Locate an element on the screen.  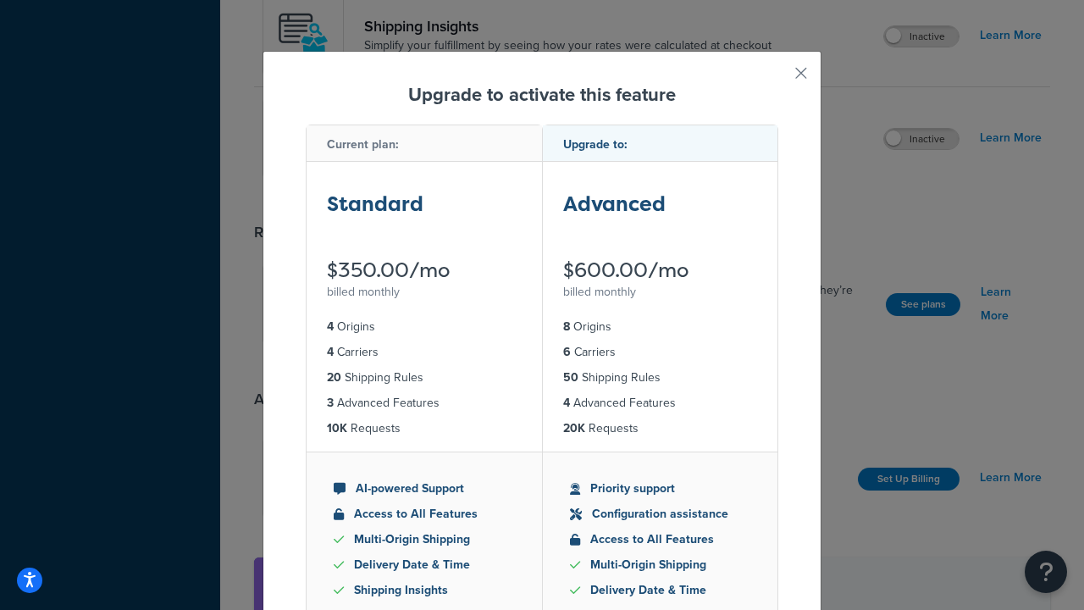
div: Current plan: is located at coordinates (424, 143).